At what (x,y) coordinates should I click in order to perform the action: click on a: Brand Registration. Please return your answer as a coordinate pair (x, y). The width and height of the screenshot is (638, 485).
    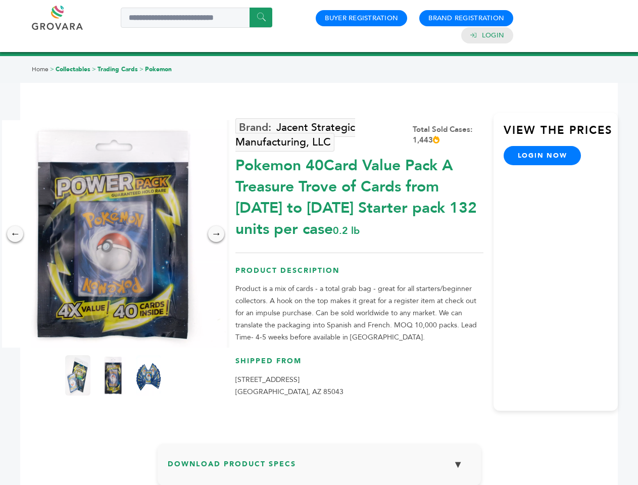
    Looking at the image, I should click on (466, 18).